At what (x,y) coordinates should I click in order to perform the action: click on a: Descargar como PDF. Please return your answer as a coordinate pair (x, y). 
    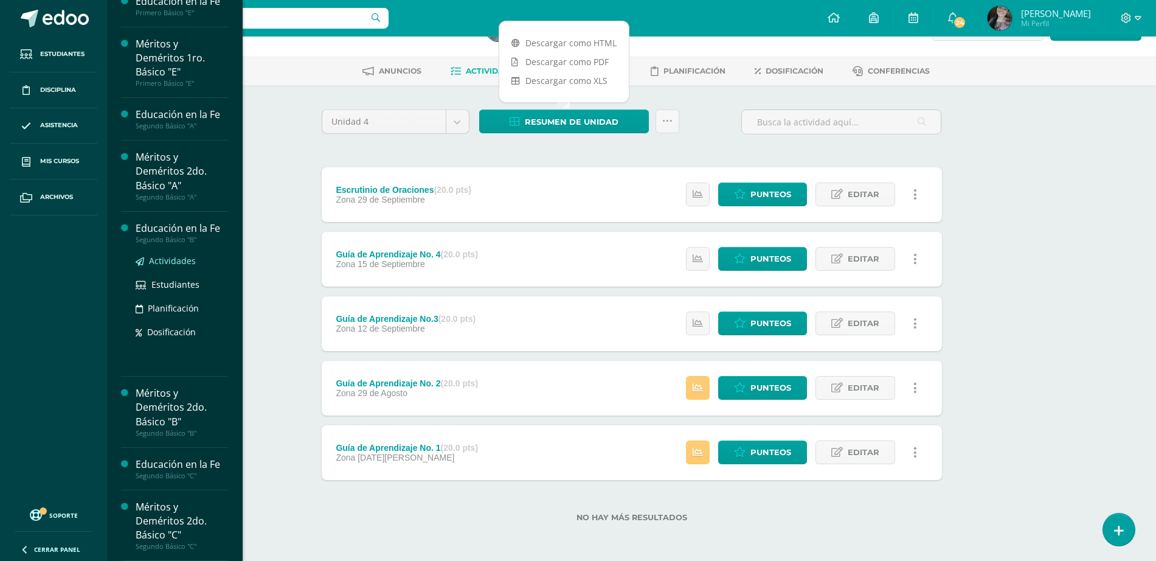
    Looking at the image, I should click on (564, 61).